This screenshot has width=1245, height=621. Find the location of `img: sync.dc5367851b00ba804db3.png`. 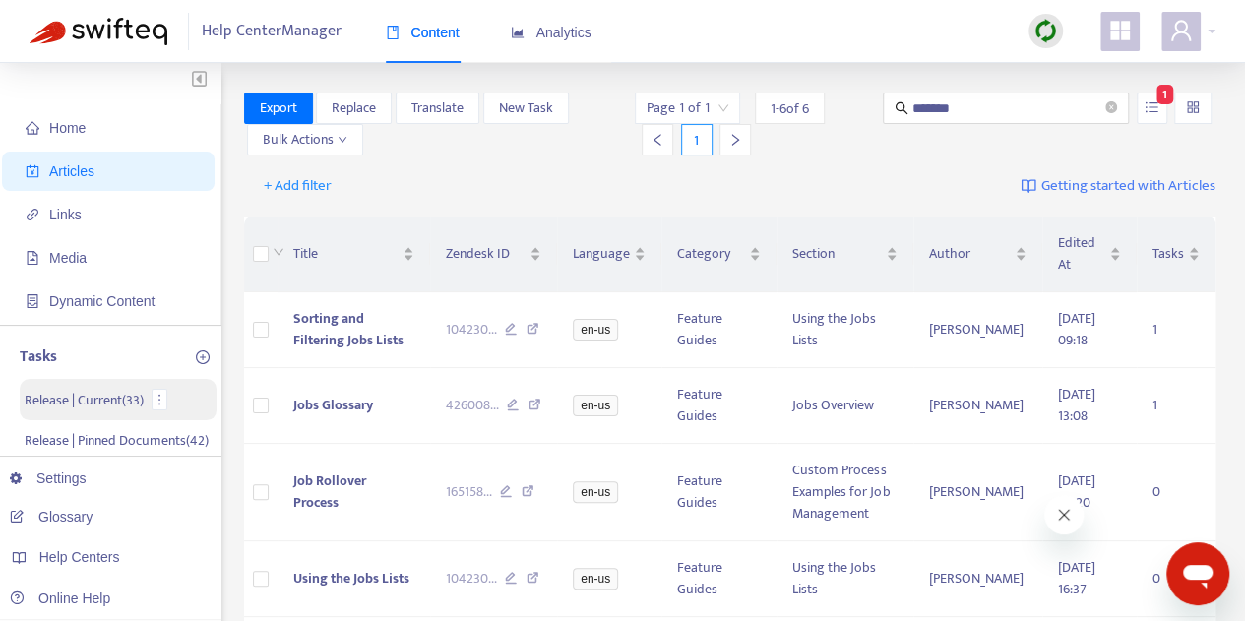

img: sync.dc5367851b00ba804db3.png is located at coordinates (1045, 31).